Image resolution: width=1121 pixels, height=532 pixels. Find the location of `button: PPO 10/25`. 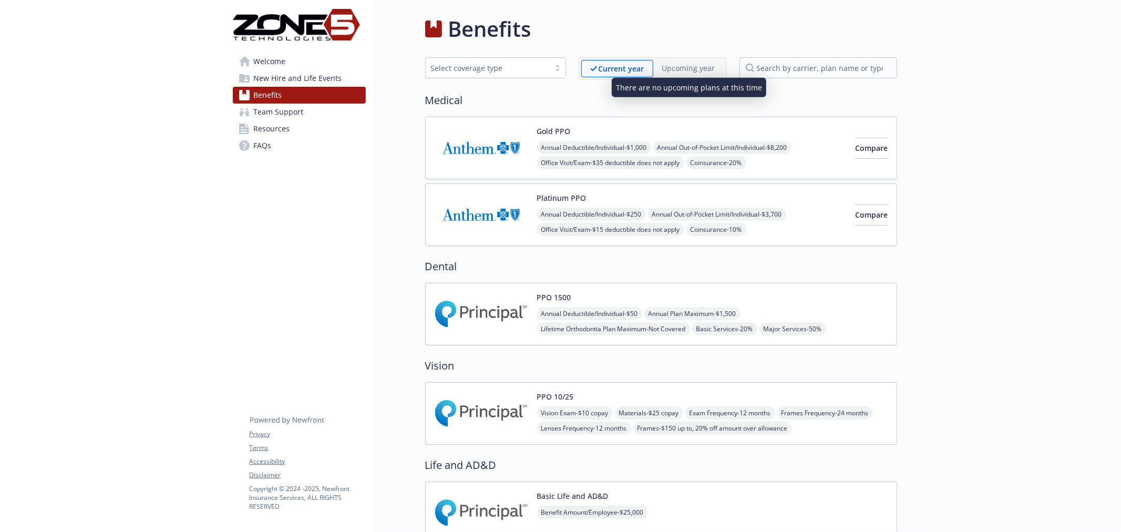

button: PPO 10/25 is located at coordinates (556, 396).